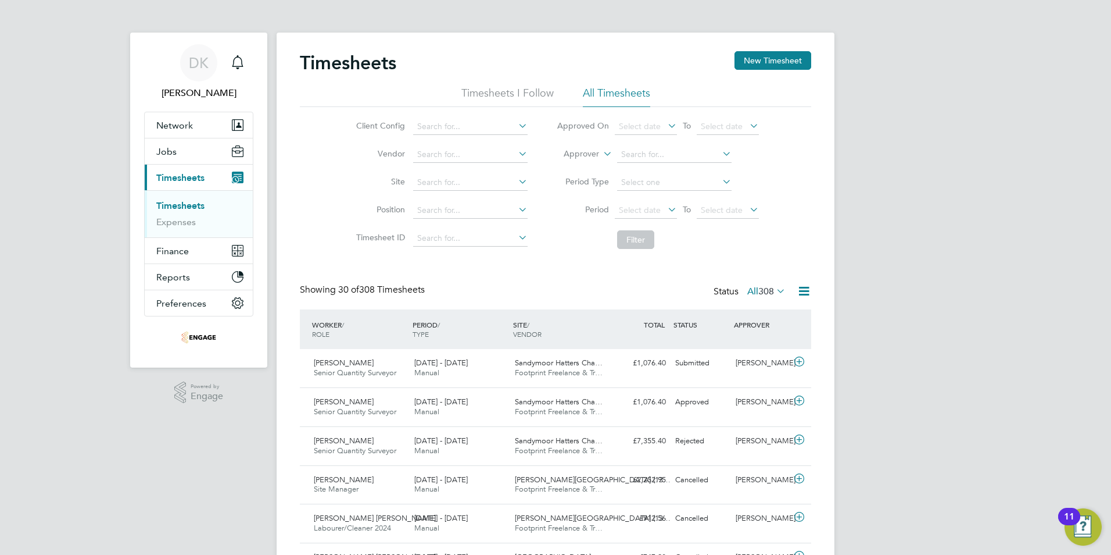  What do you see at coordinates (181, 303) in the screenshot?
I see `span: Preferences` at bounding box center [181, 303].